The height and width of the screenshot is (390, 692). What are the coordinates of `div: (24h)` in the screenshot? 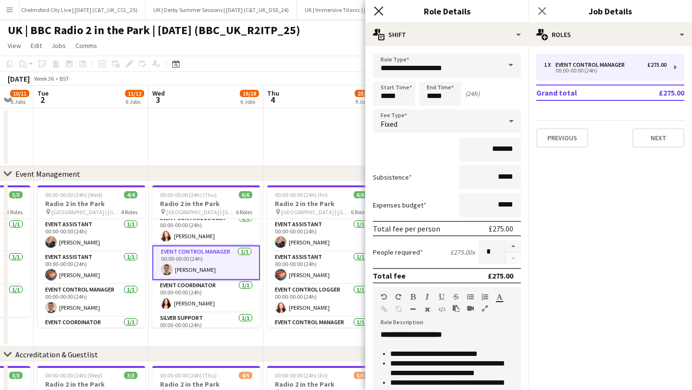 It's located at (473, 94).